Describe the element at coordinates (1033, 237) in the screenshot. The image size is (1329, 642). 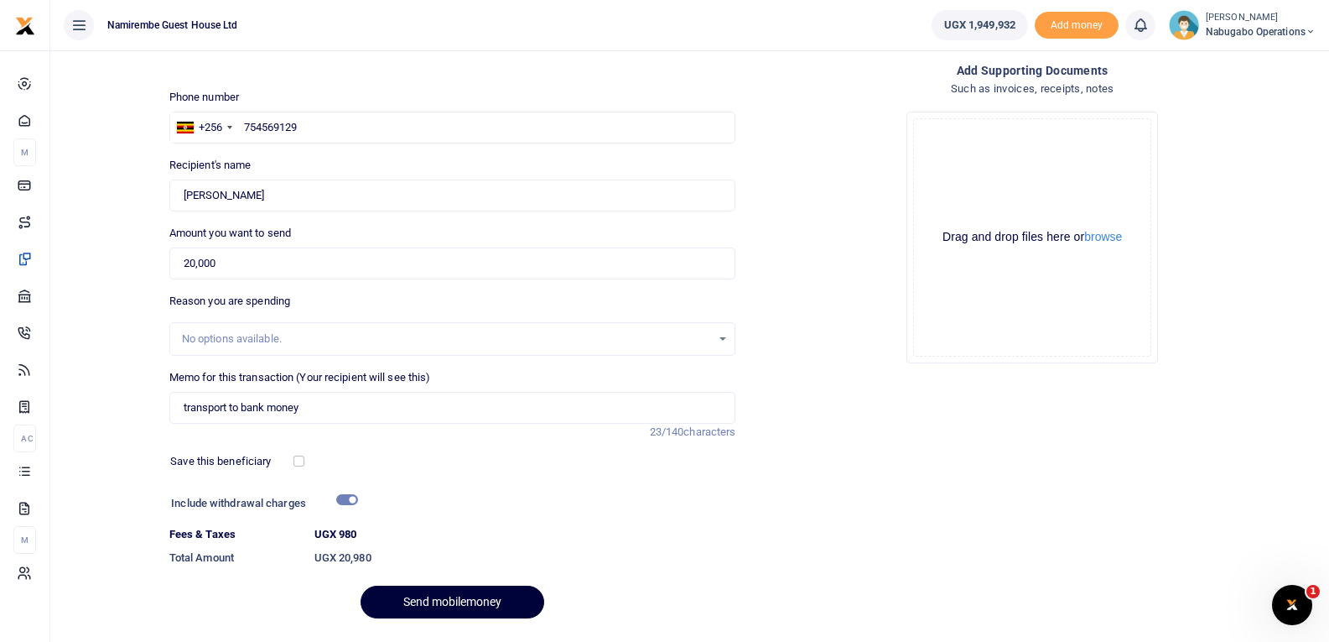
I see `div: File Uploader` at that location.